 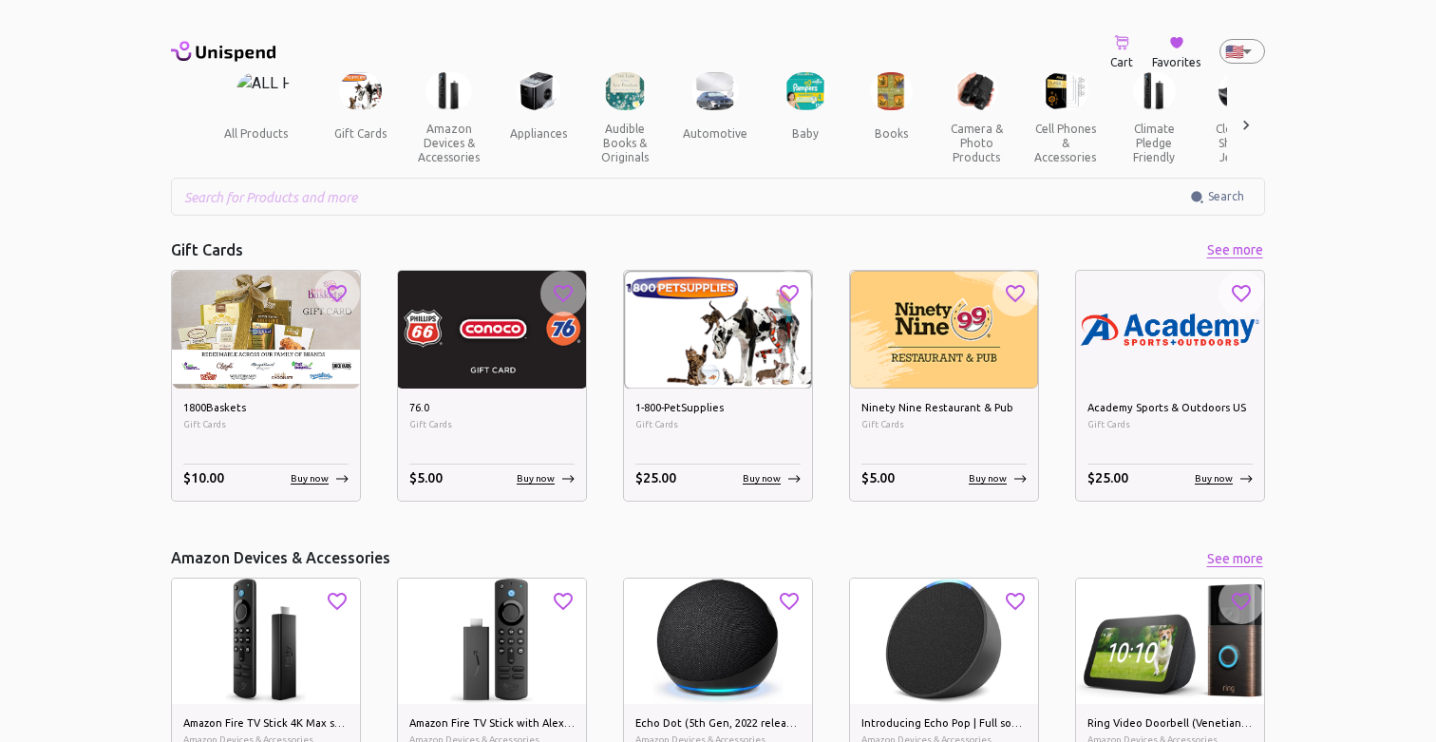 I want to click on button: books, so click(x=891, y=133).